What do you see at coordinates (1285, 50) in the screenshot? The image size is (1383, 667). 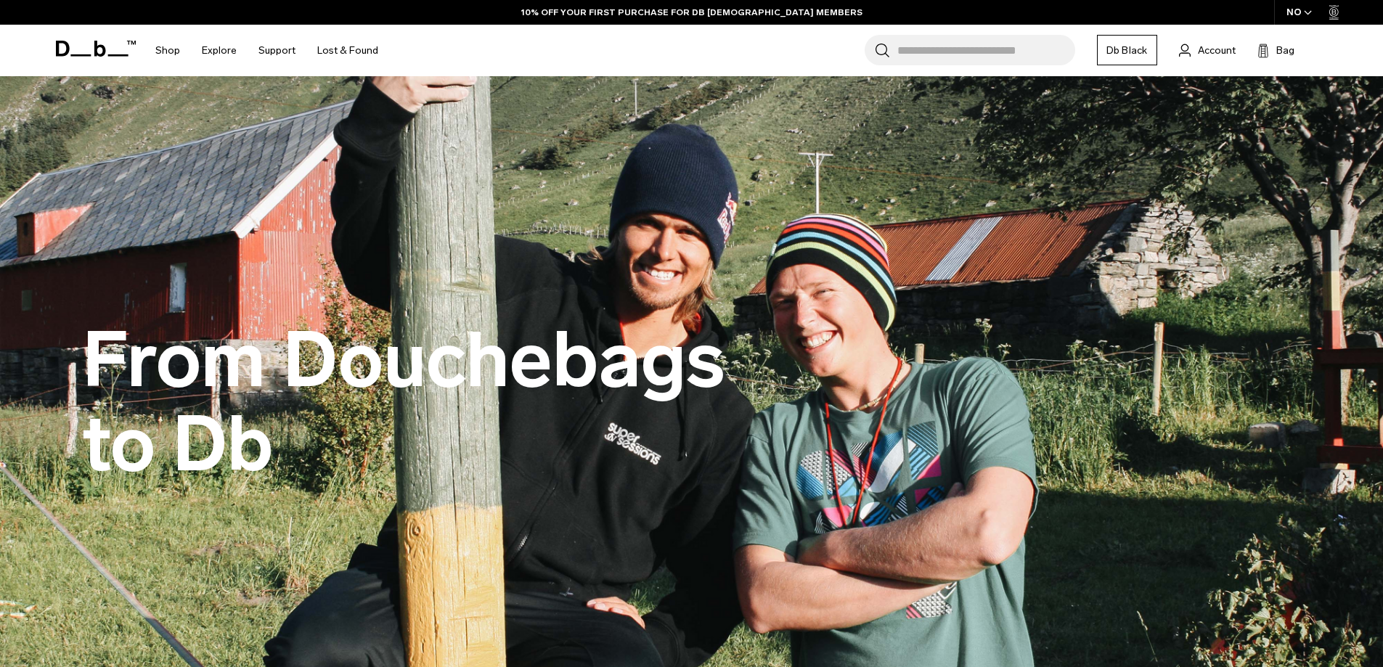 I see `span: Bag` at bounding box center [1285, 50].